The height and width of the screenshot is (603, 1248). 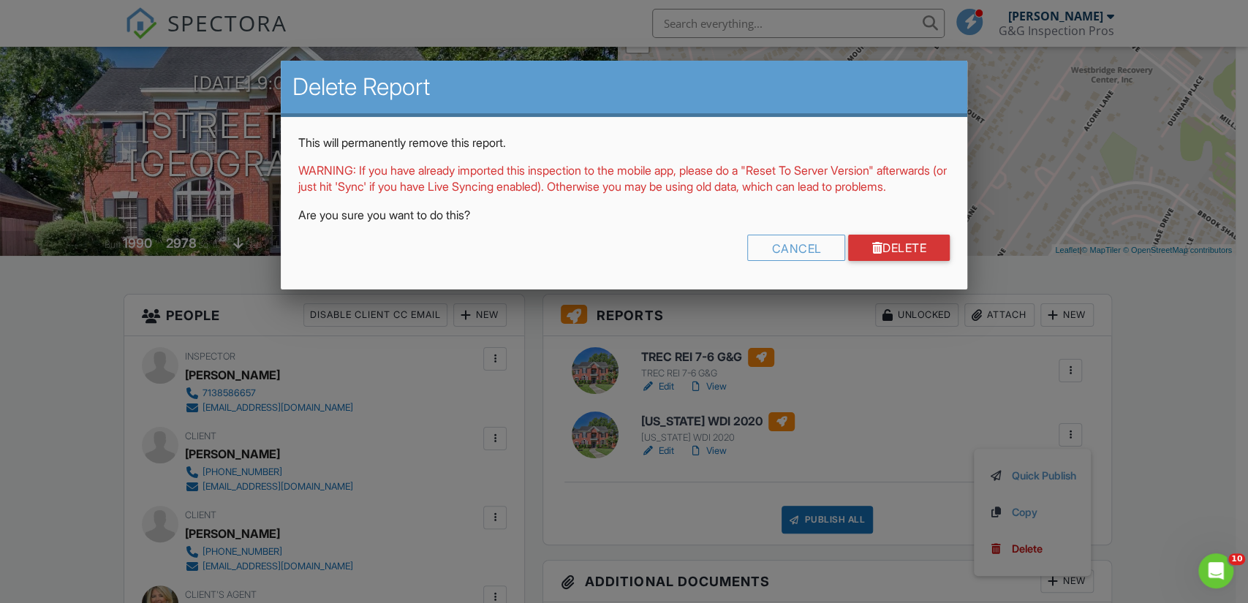 What do you see at coordinates (624, 143) in the screenshot?
I see `p: This will permanently remove this report.` at bounding box center [624, 143].